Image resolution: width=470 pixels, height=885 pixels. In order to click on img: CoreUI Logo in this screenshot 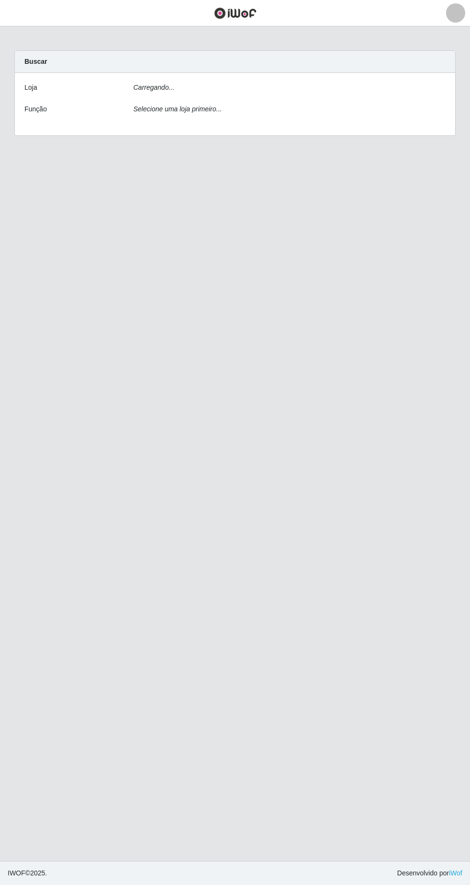, I will do `click(235, 13)`.